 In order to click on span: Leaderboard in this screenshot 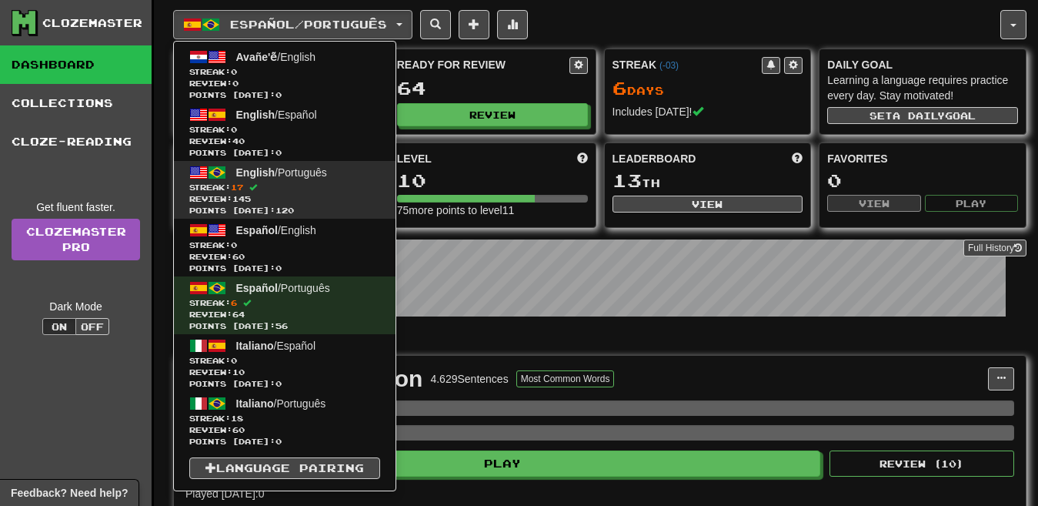, I will do `click(654, 159)`.